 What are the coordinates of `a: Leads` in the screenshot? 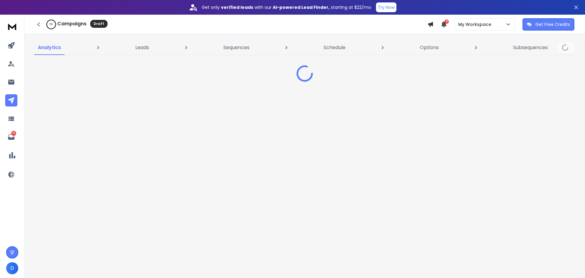 It's located at (142, 48).